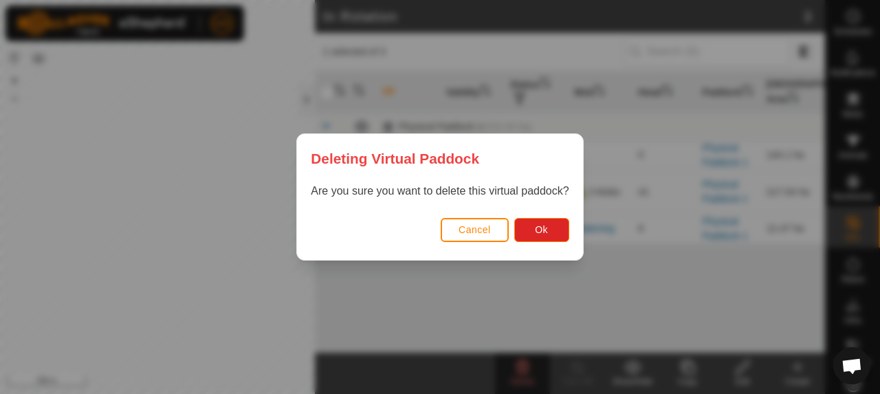  I want to click on span: Cancel, so click(474, 230).